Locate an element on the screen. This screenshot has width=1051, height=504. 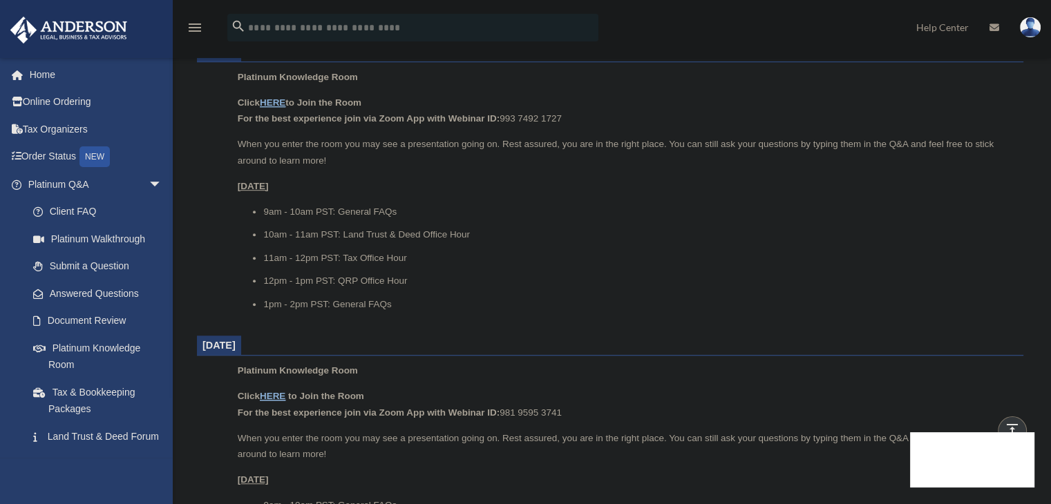
a: Document Review is located at coordinates (101, 321).